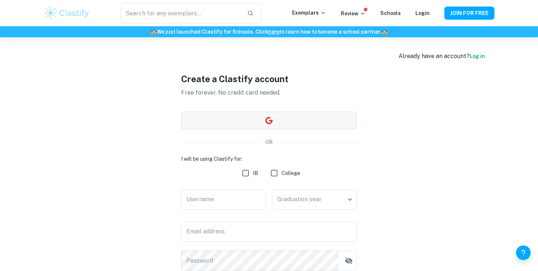 The image size is (538, 271). What do you see at coordinates (469, 13) in the screenshot?
I see `button: JOIN FOR FREE` at bounding box center [469, 13].